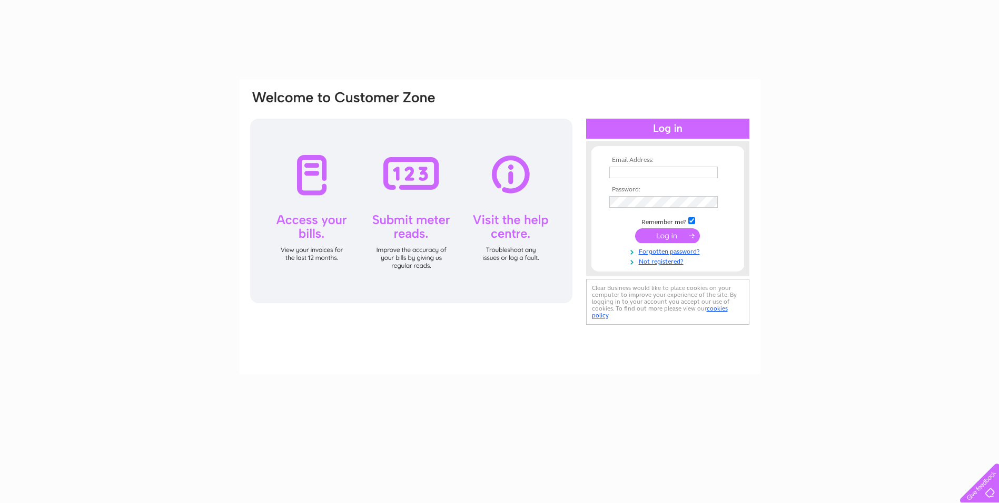  What do you see at coordinates (668, 301) in the screenshot?
I see `div: Clear Business would like to place cookies on your computer to improve your experience of the sit...` at bounding box center [668, 301].